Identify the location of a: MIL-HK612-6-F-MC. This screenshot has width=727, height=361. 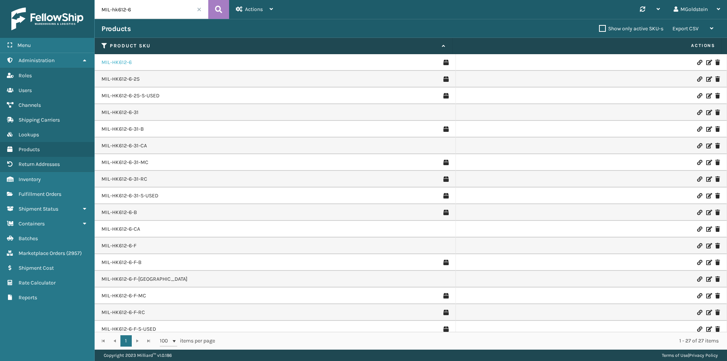
(124, 296).